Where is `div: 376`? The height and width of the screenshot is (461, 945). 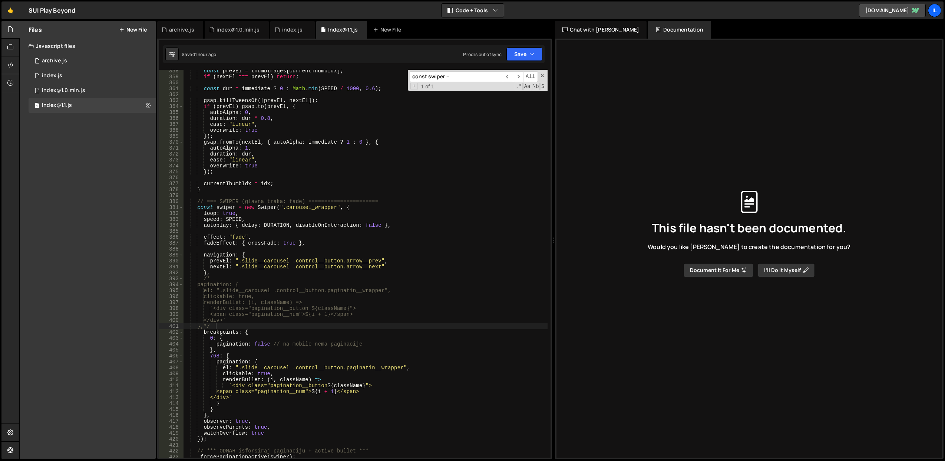
div: 376 is located at coordinates (171, 178).